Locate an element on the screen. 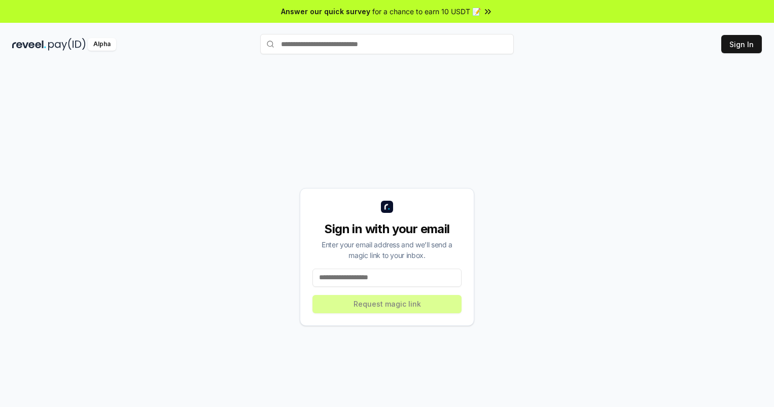 The image size is (774, 407). div: Enter your email address and we’ll send a magic link to your inbox. is located at coordinates (387, 250).